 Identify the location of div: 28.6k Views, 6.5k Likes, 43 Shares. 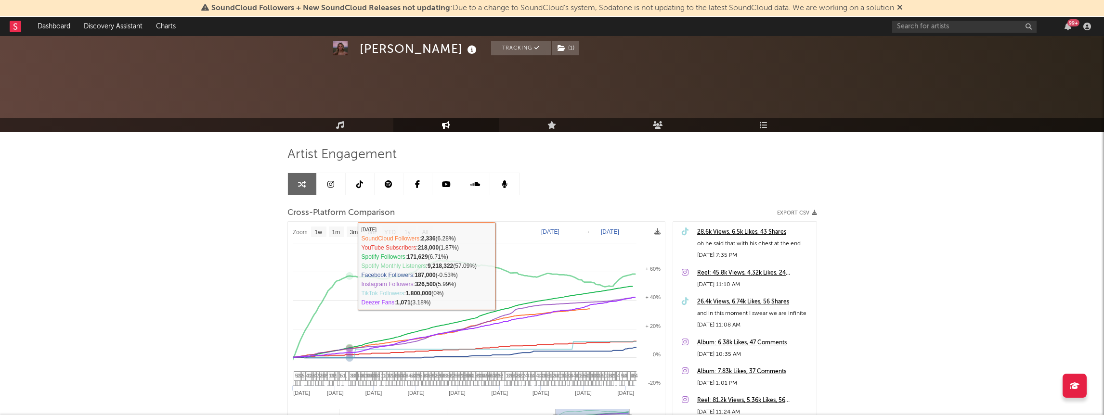
(754, 232).